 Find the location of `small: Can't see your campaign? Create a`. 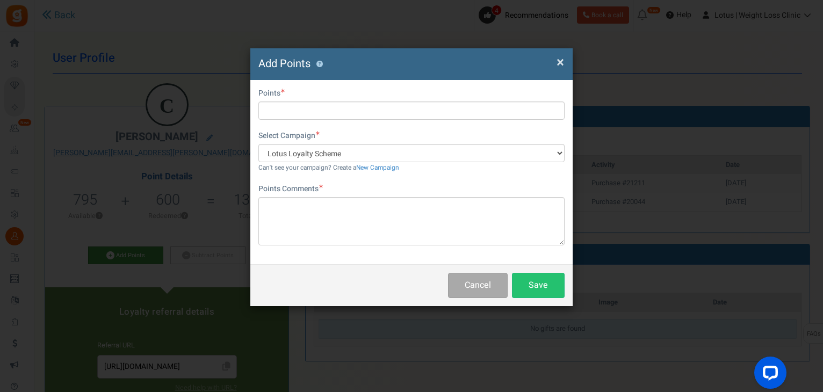

small: Can't see your campaign? Create a is located at coordinates (329, 168).